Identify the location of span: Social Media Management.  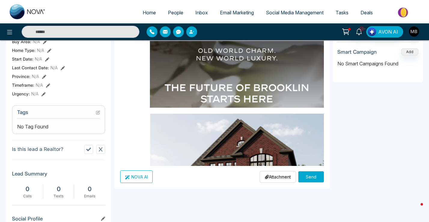
(295, 13).